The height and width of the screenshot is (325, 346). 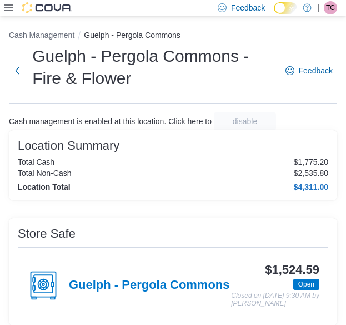 What do you see at coordinates (331, 8) in the screenshot?
I see `div: Taylor Corbett` at bounding box center [331, 8].